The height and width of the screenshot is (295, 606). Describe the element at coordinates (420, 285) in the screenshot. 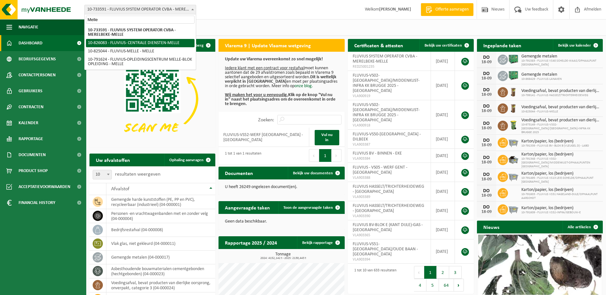

I see `button: 4` at that location.